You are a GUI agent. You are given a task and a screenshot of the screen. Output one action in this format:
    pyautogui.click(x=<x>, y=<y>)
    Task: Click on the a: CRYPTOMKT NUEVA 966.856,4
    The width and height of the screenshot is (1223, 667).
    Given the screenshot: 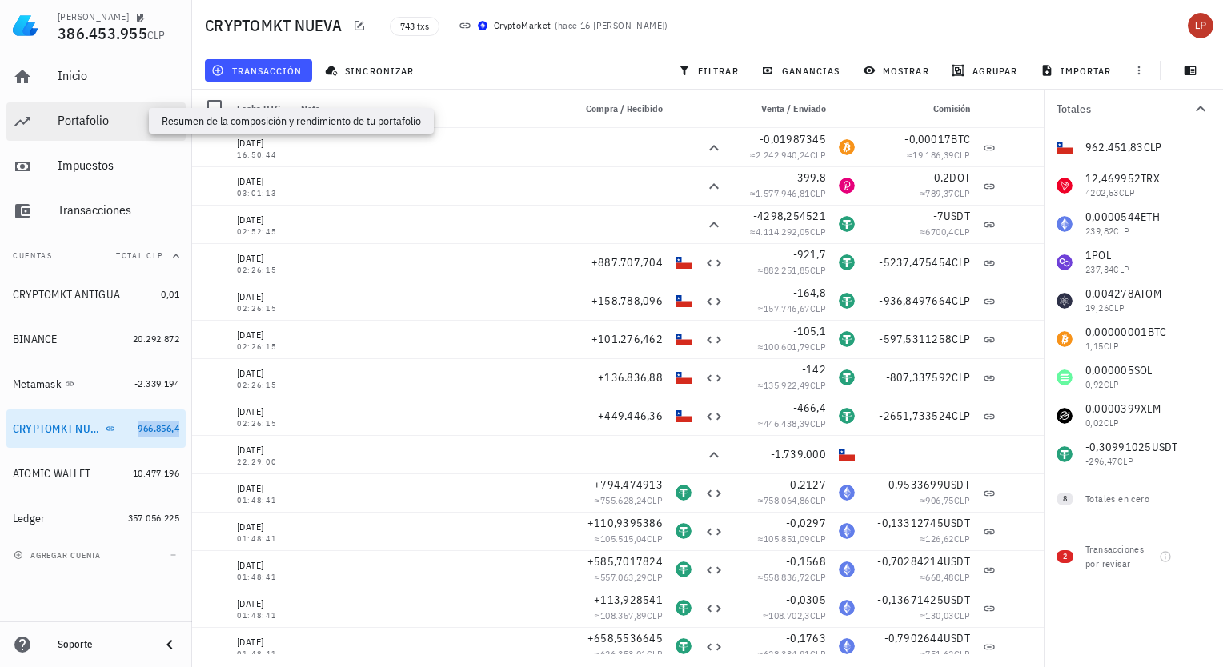 What is the action you would take?
    pyautogui.click(x=96, y=429)
    